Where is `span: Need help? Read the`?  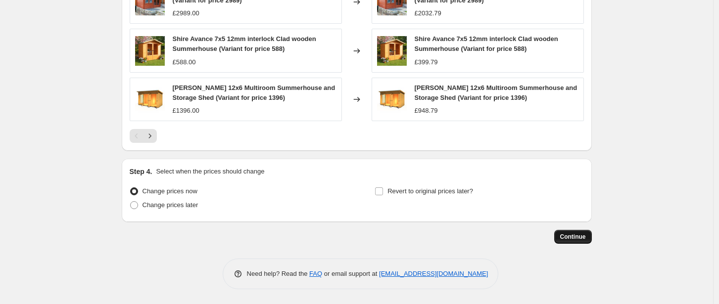
span: Need help? Read the is located at coordinates (278, 273).